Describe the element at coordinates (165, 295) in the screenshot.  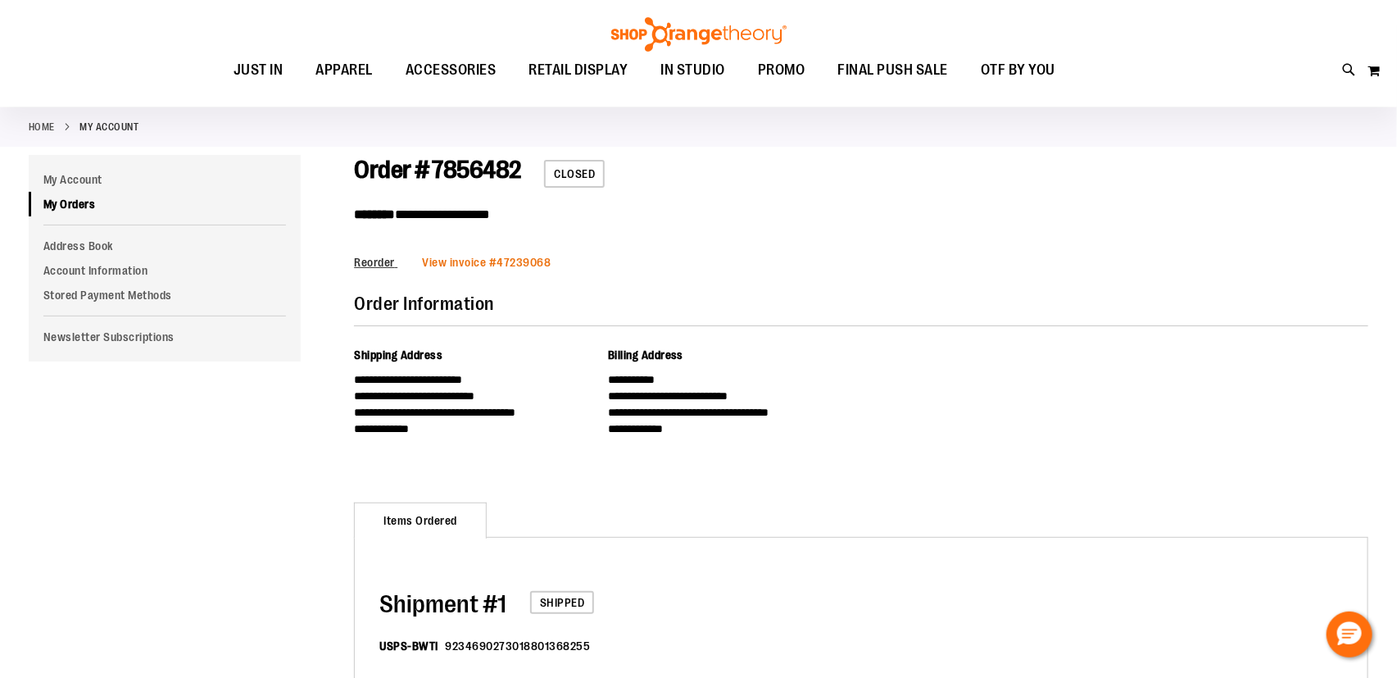
I see `a: Stored Payment Methods` at that location.